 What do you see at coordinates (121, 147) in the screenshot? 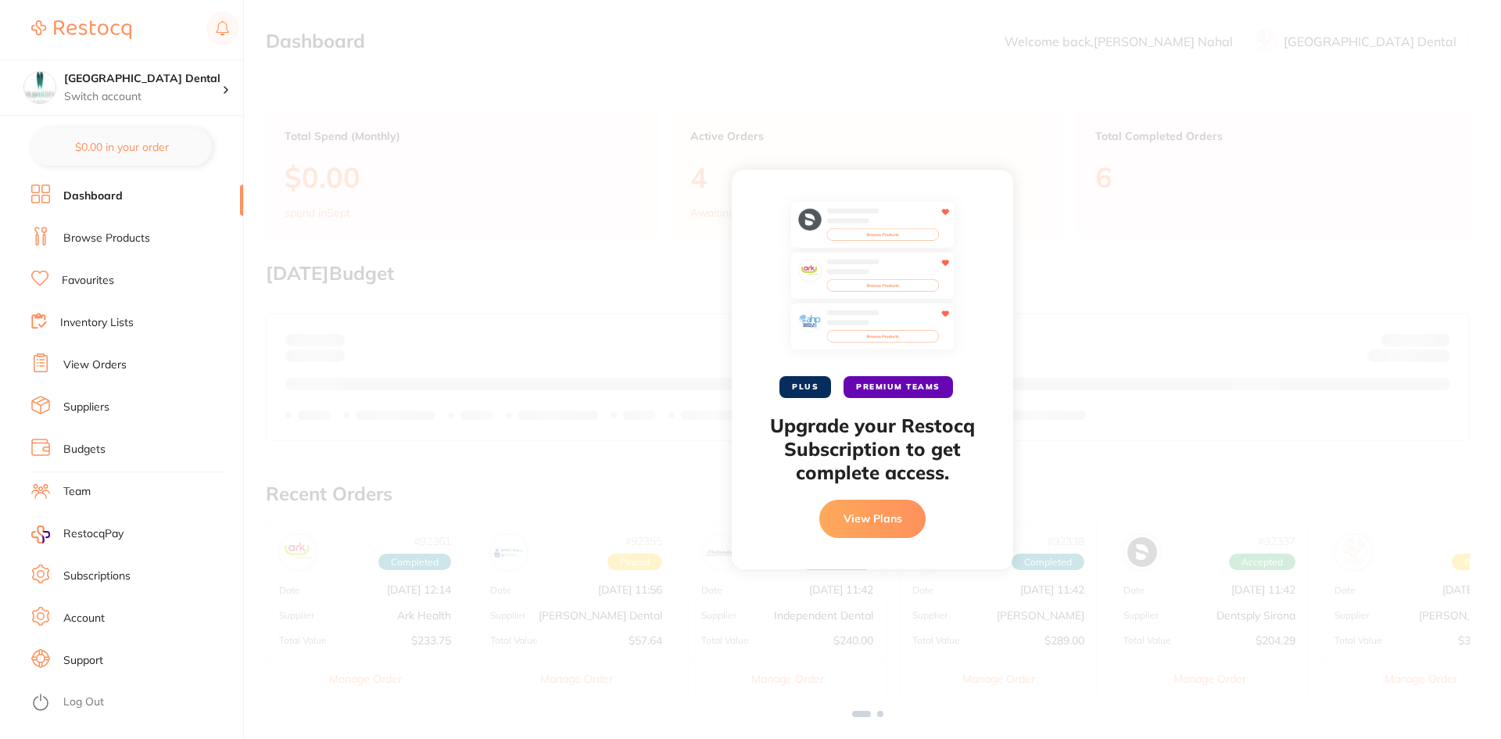
I see `button: $0.00 in your order` at bounding box center [121, 147].